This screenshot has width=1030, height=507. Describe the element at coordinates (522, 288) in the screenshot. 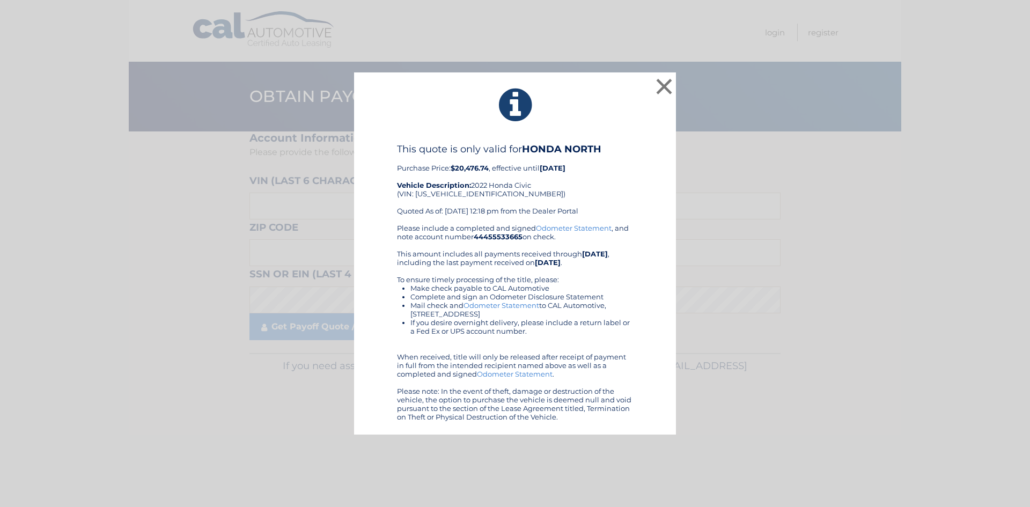

I see `li: Make check payable to CAL Automotive` at that location.